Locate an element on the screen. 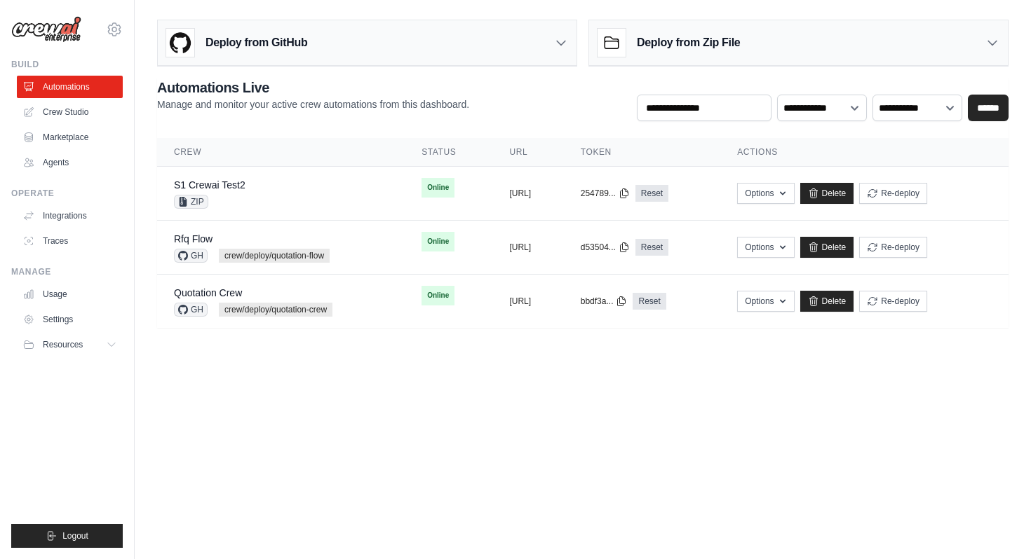 The width and height of the screenshot is (1031, 559). p: Manage and monitor your active crew automations from this dashboard. is located at coordinates (313, 104).